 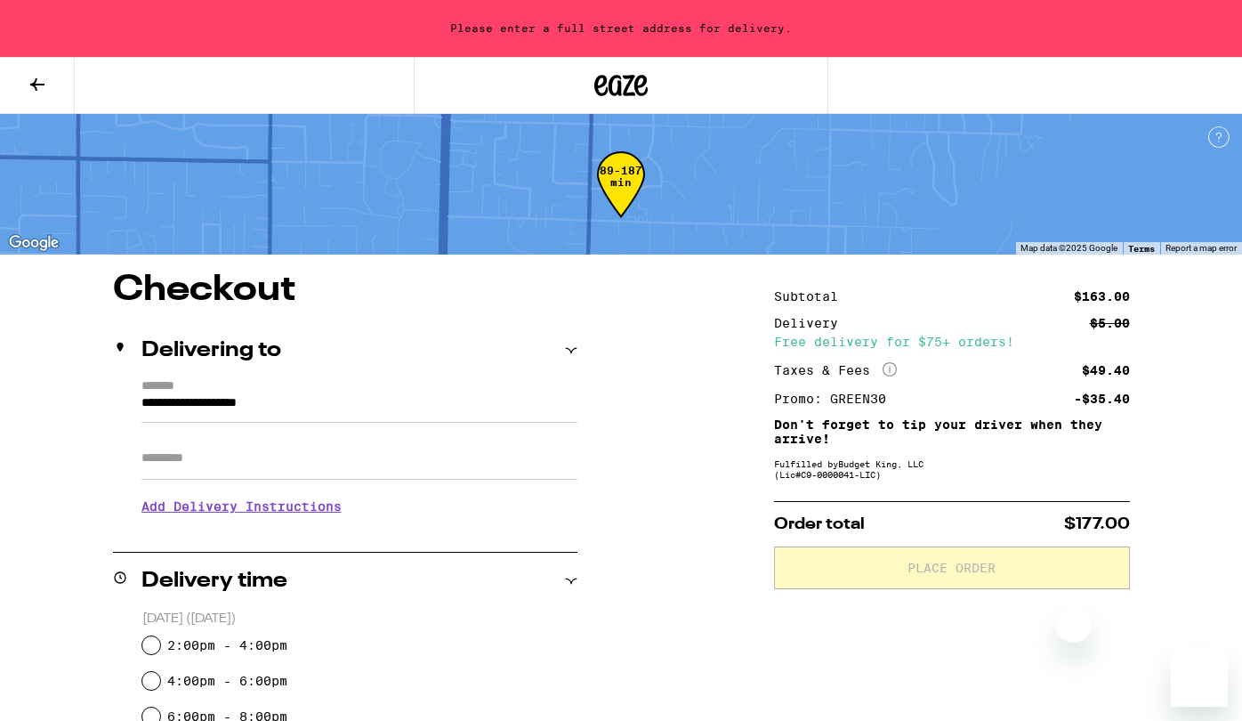 What do you see at coordinates (345, 290) in the screenshot?
I see `h1: Checkout` at bounding box center [345, 290].